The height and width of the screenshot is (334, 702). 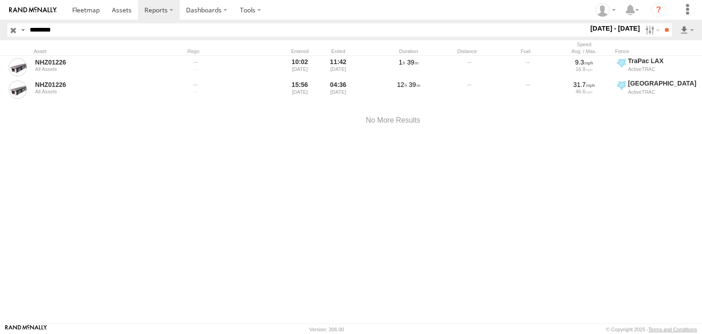 I want to click on span: 1, so click(x=402, y=62).